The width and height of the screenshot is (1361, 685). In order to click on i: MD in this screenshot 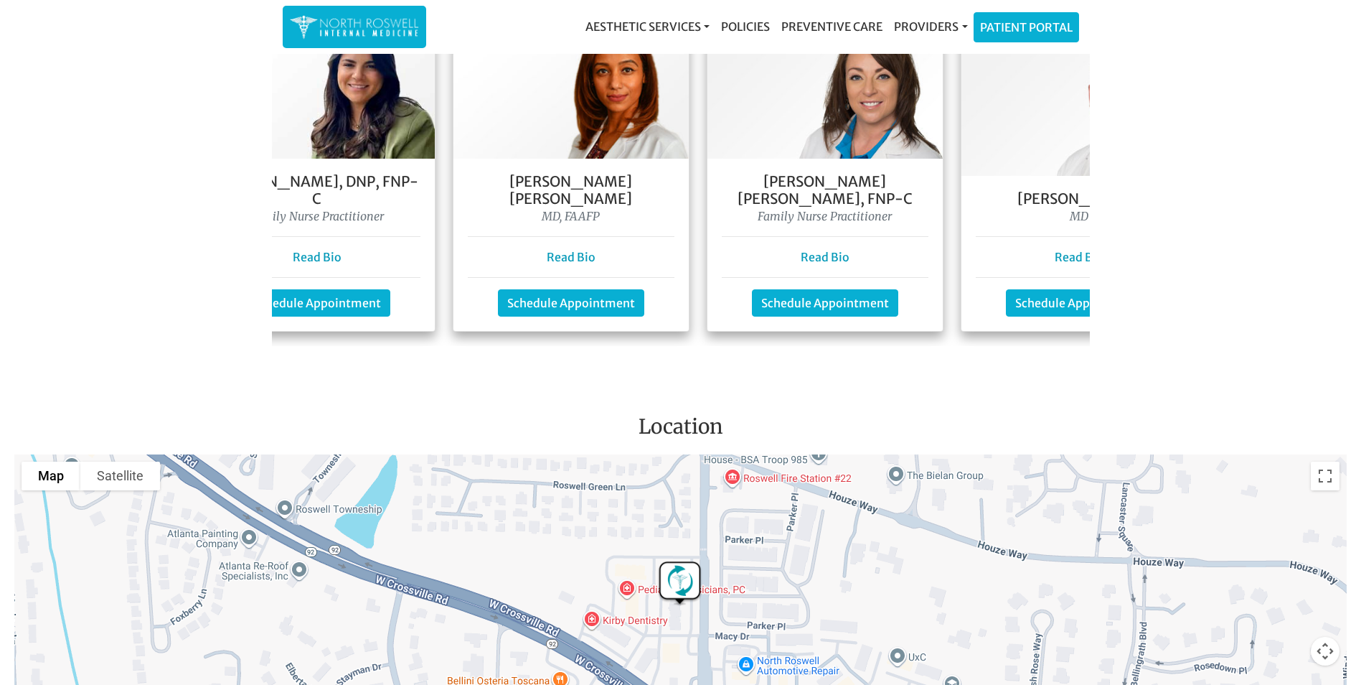, I will do `click(1079, 216)`.